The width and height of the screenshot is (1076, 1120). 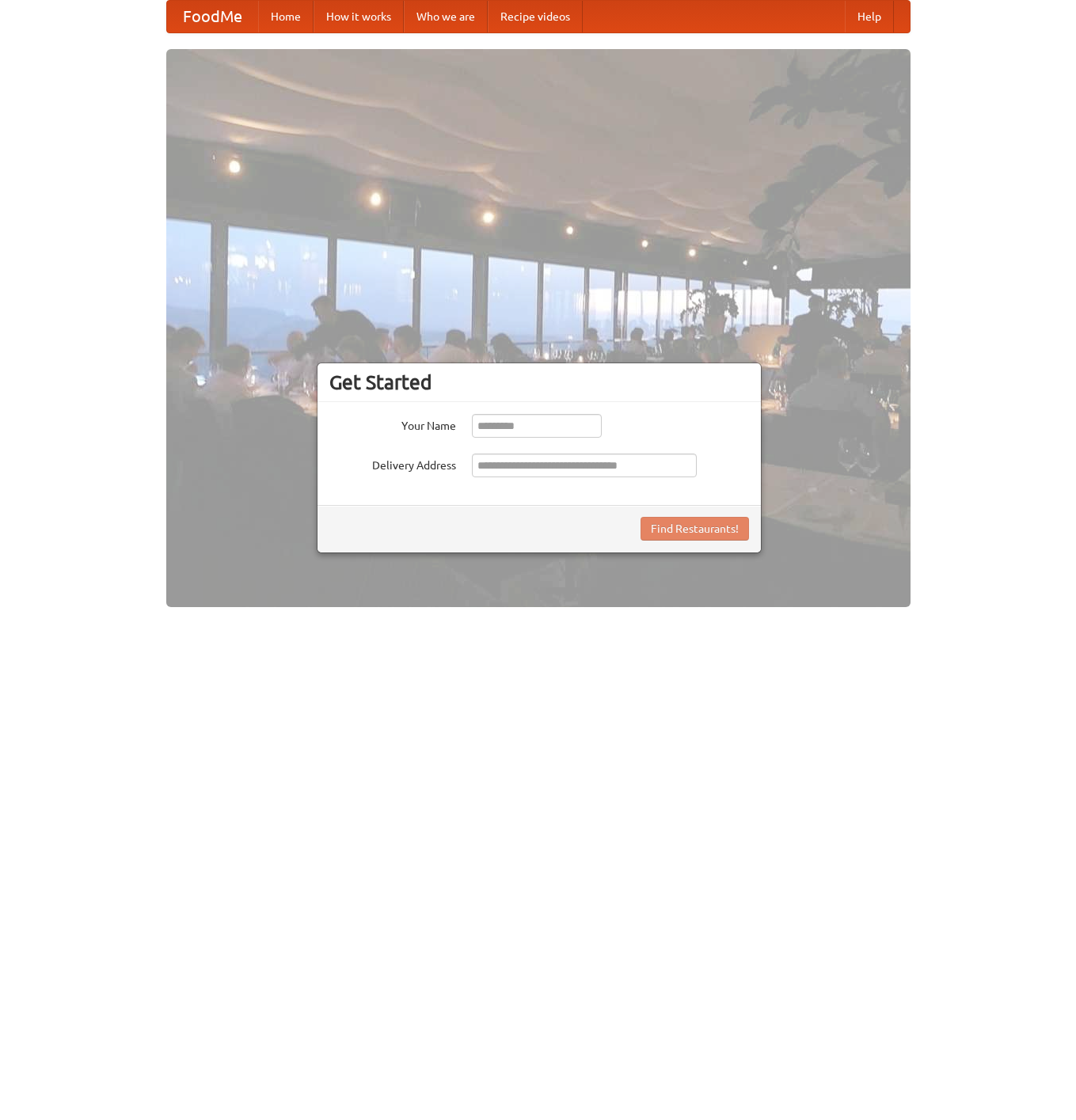 I want to click on a: Home, so click(x=286, y=16).